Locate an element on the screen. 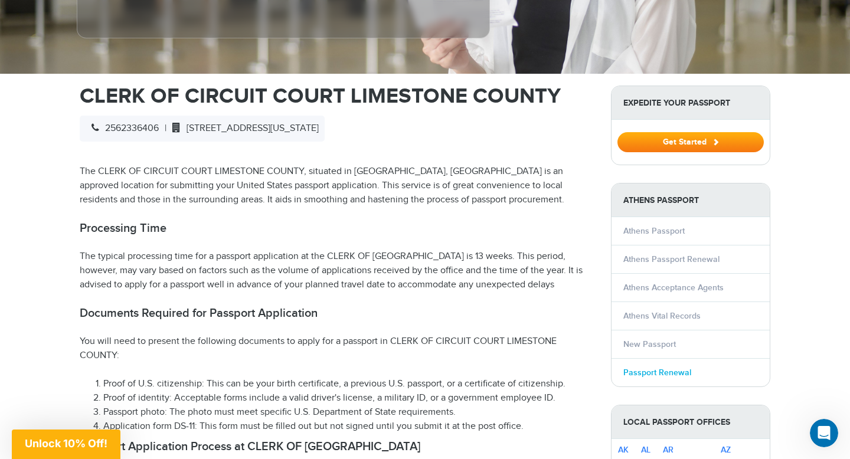 Image resolution: width=850 pixels, height=459 pixels. span: 2562336406 is located at coordinates (122, 128).